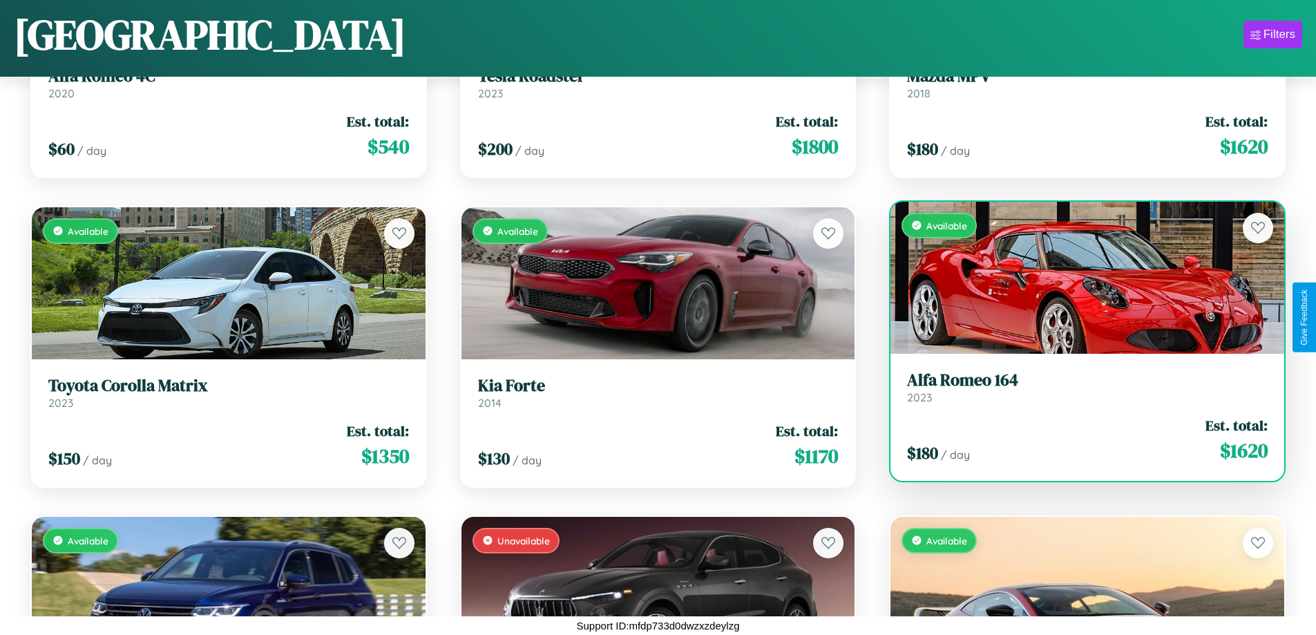 Image resolution: width=1316 pixels, height=635 pixels. I want to click on span: Unavailable, so click(524, 540).